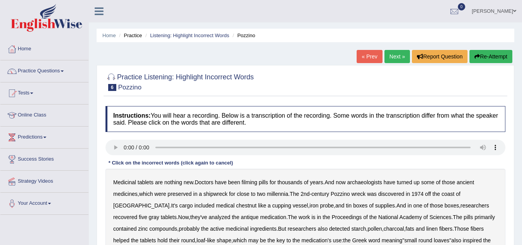  What do you see at coordinates (204, 182) in the screenshot?
I see `b: Doctors` at bounding box center [204, 182].